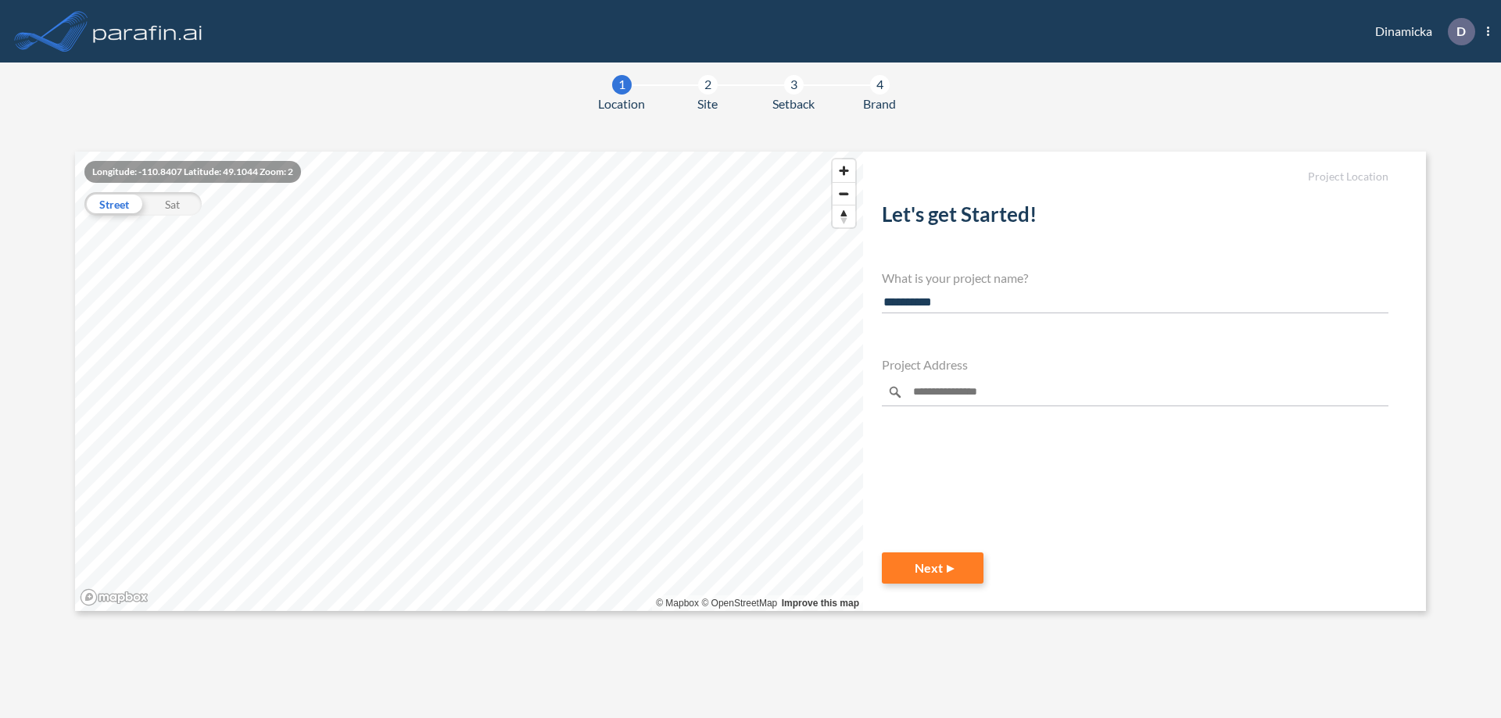 The width and height of the screenshot is (1501, 718). I want to click on div: Sat, so click(172, 204).